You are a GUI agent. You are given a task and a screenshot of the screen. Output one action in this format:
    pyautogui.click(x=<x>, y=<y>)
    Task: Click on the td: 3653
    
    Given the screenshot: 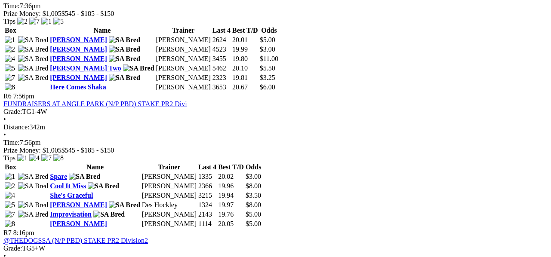 What is the action you would take?
    pyautogui.click(x=222, y=87)
    